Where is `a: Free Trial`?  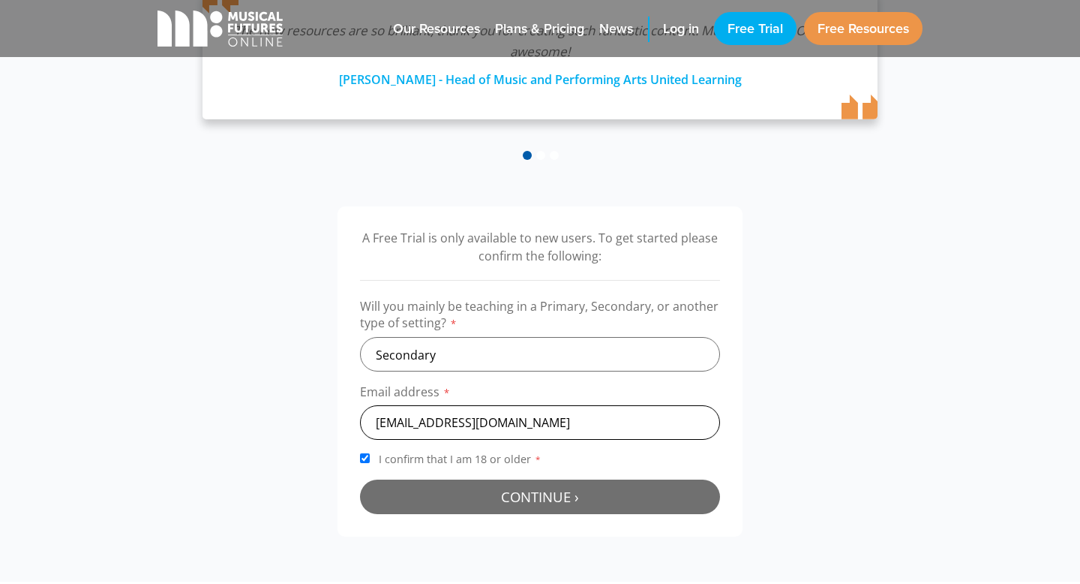 a: Free Trial is located at coordinates (755, 29).